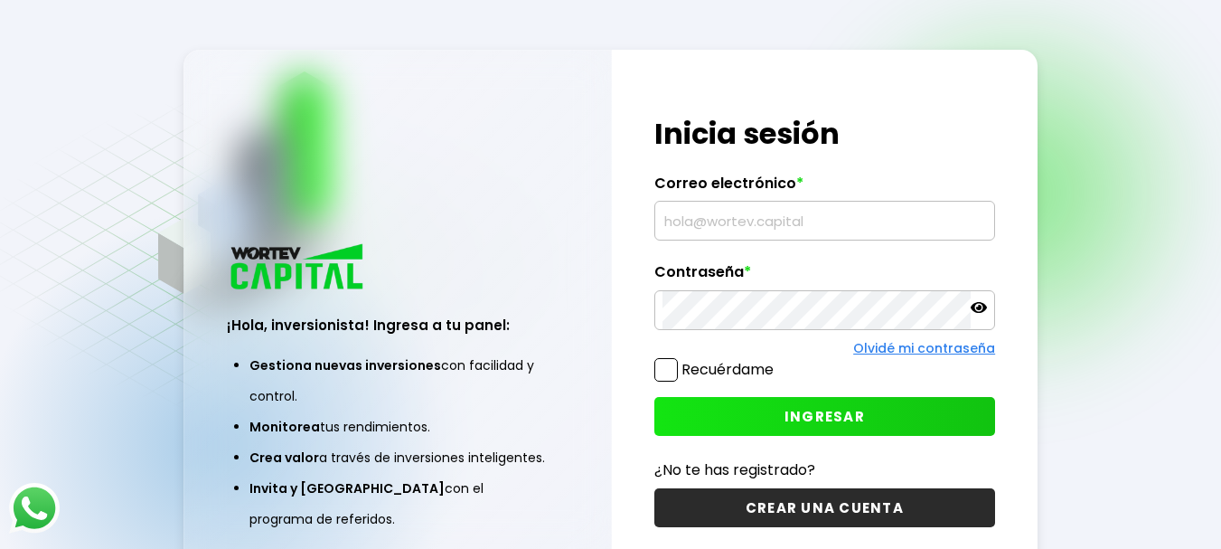 The image size is (1221, 549). Describe the element at coordinates (284, 457) in the screenshot. I see `span: Crea valor` at that location.